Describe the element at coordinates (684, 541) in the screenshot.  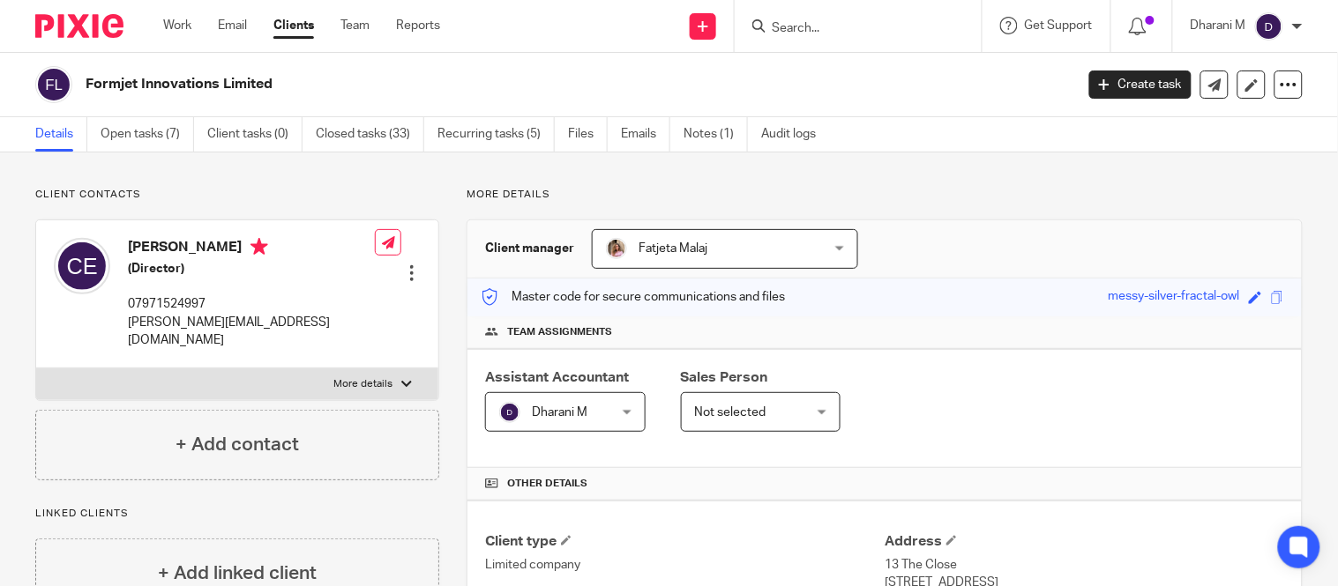
I see `h4: Client type` at that location.